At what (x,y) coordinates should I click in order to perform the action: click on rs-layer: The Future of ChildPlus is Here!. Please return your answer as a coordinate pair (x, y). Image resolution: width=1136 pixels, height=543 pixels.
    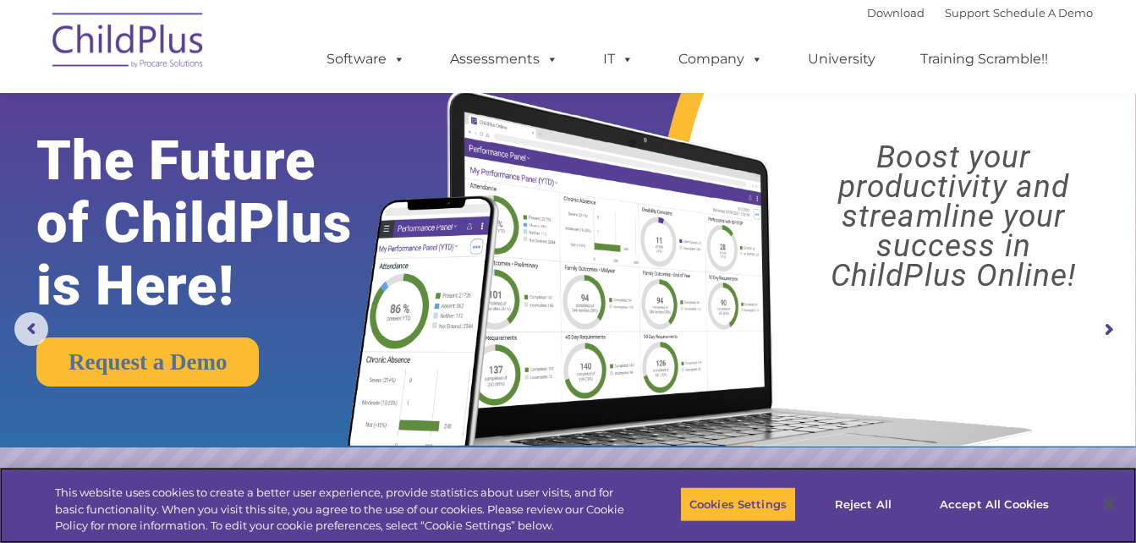
    Looking at the image, I should click on (217, 223).